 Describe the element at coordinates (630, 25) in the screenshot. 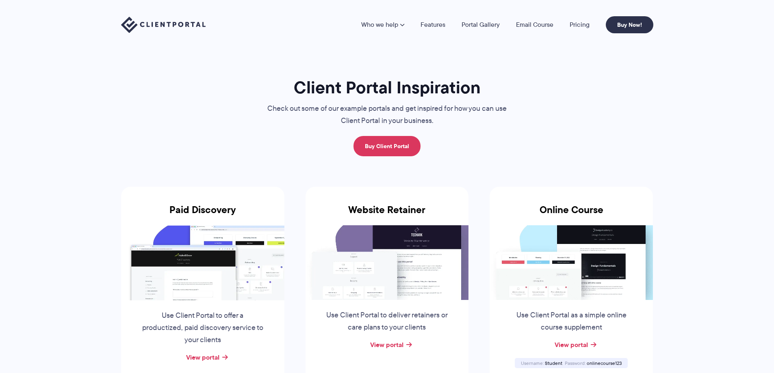

I see `a: Buy Now!` at that location.